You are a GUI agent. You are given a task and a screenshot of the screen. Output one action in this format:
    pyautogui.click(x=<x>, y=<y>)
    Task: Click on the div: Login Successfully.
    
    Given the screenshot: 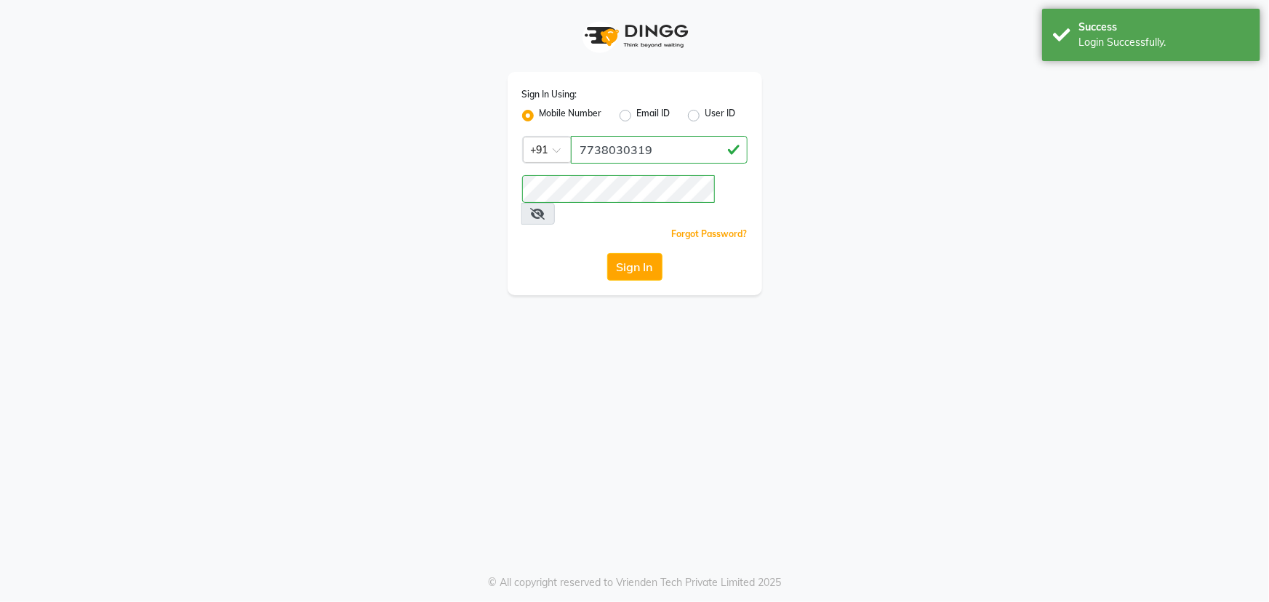 What is the action you would take?
    pyautogui.click(x=1163, y=42)
    